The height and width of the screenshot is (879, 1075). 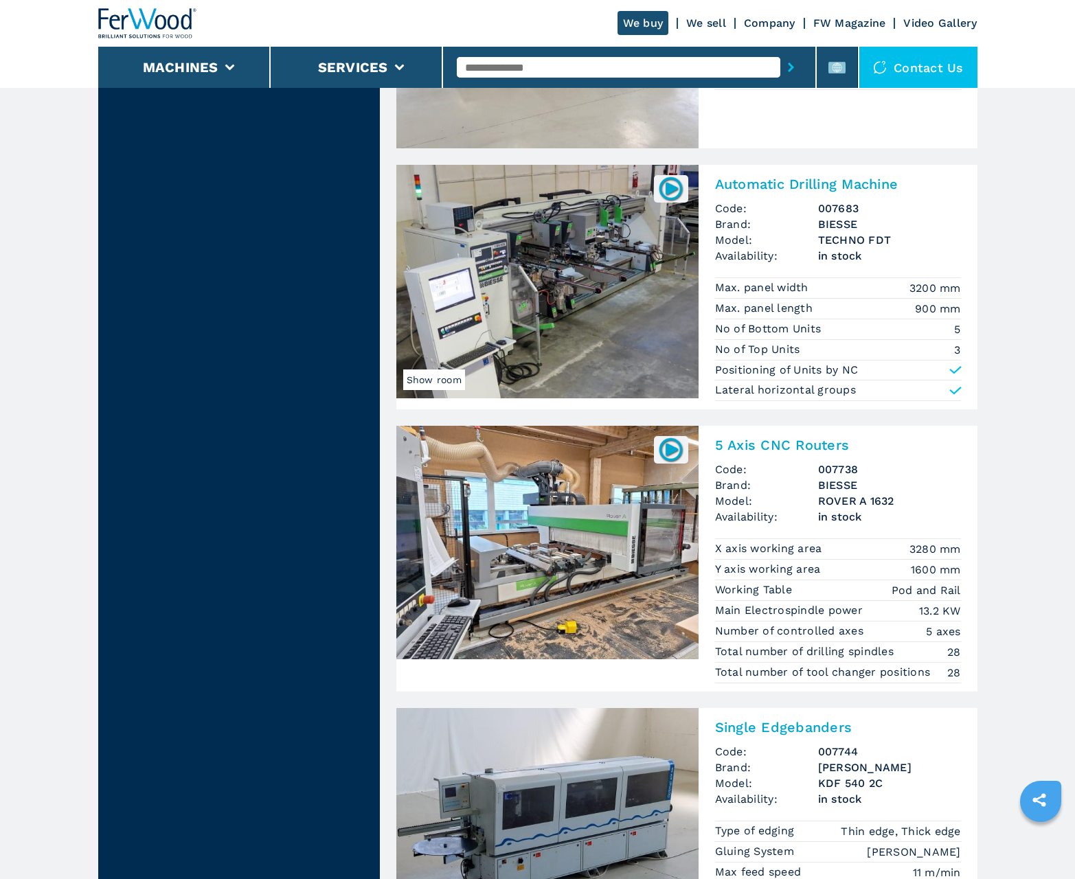 I want to click on h3: ROVER A 1632, so click(x=890, y=501).